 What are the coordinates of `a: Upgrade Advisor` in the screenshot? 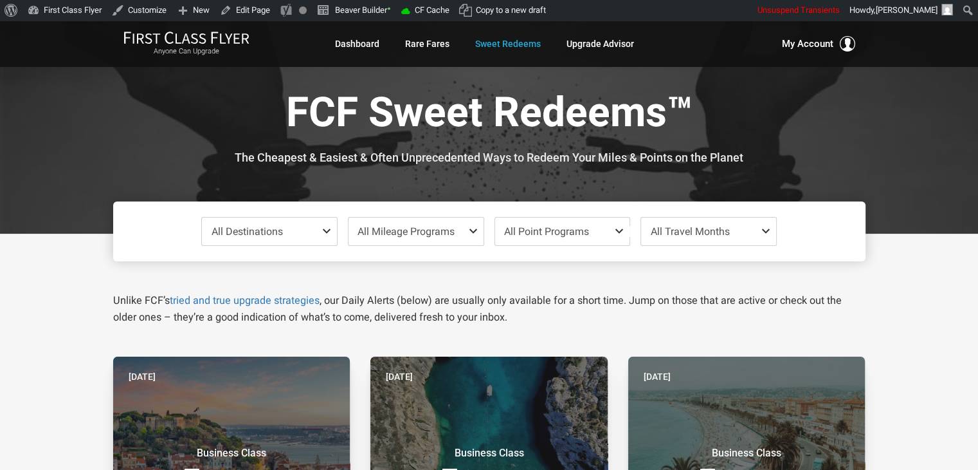 It's located at (600, 44).